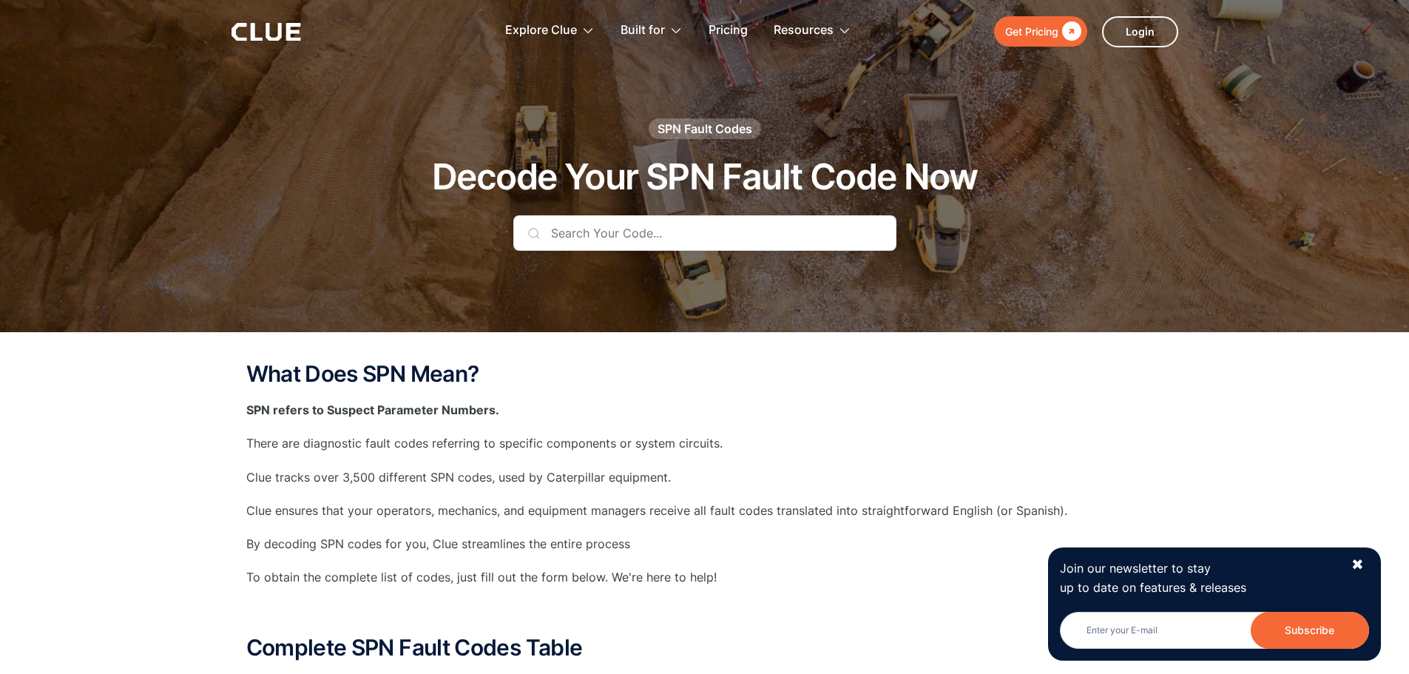 The height and width of the screenshot is (674, 1409). Describe the element at coordinates (728, 30) in the screenshot. I see `a: Pricing` at that location.